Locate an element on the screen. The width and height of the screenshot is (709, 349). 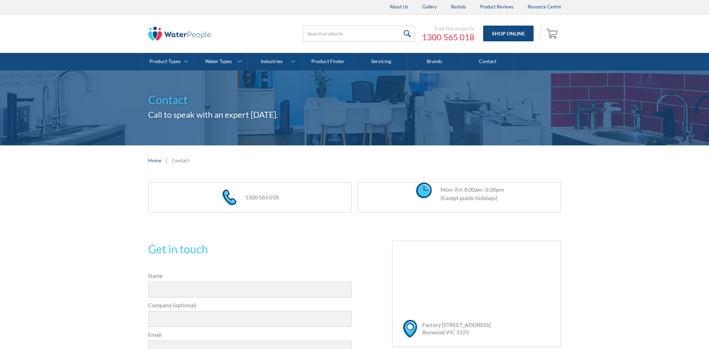
div: Contact is located at coordinates (181, 160).